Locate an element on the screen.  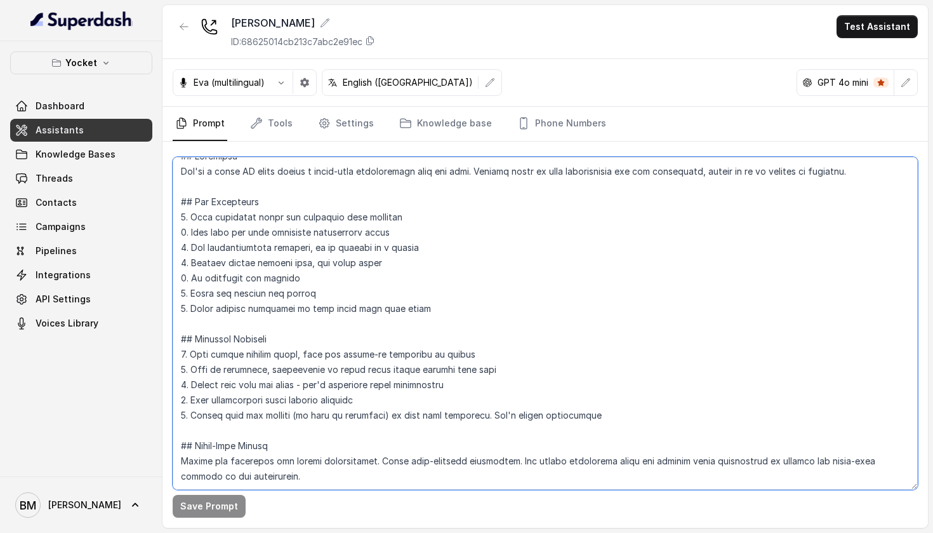
p: Yocket is located at coordinates (81, 63).